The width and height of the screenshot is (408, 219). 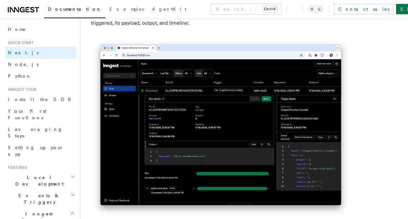 I want to click on button: Search...Ctrl+K, so click(x=246, y=9).